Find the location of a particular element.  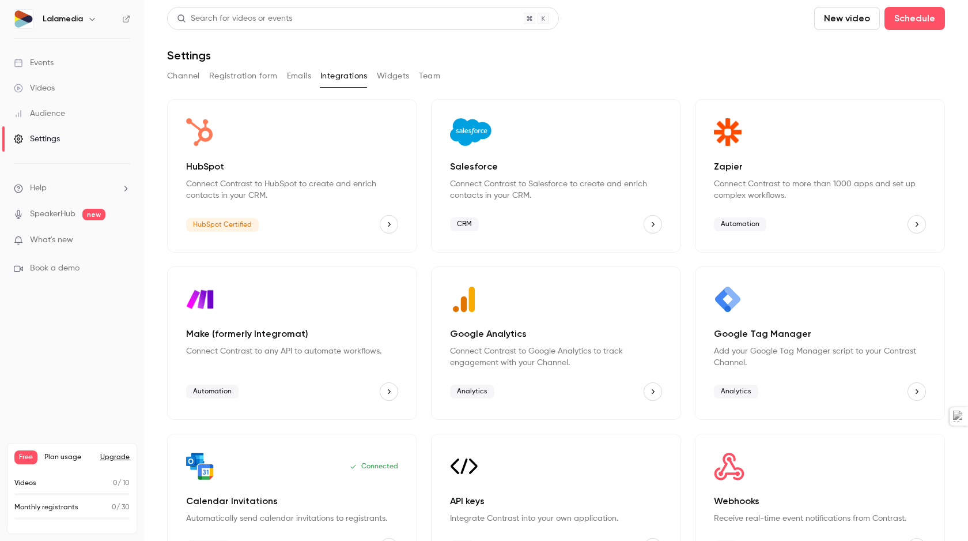

span: What's new is located at coordinates (51, 240).